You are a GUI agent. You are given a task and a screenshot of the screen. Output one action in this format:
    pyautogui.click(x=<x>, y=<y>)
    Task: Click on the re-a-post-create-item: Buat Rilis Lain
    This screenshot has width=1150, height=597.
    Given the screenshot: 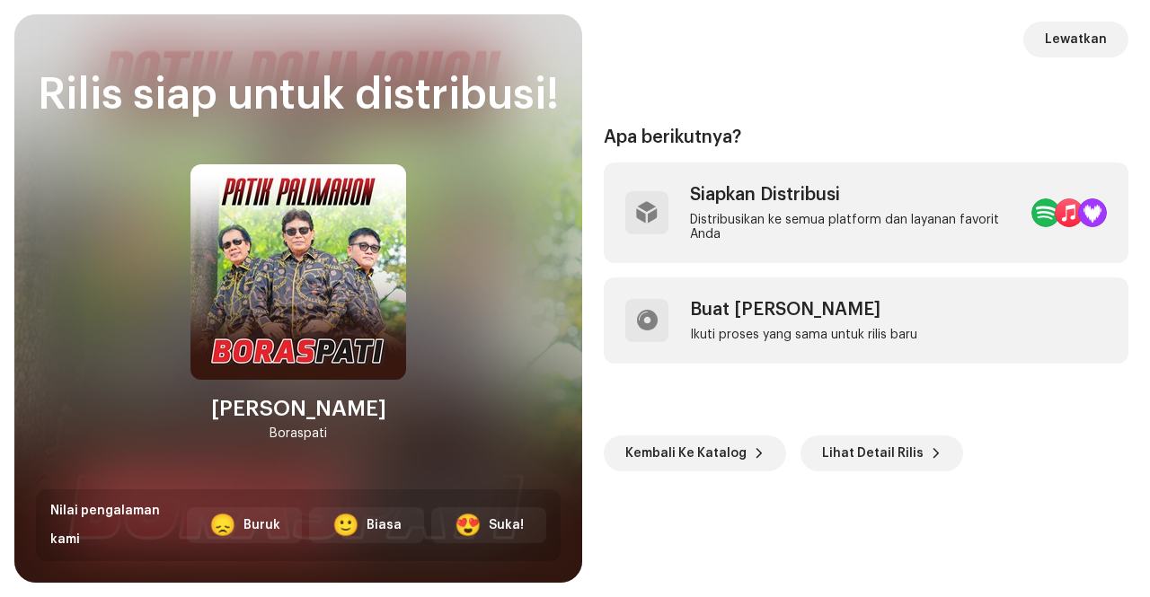 What is the action you would take?
    pyautogui.click(x=866, y=321)
    